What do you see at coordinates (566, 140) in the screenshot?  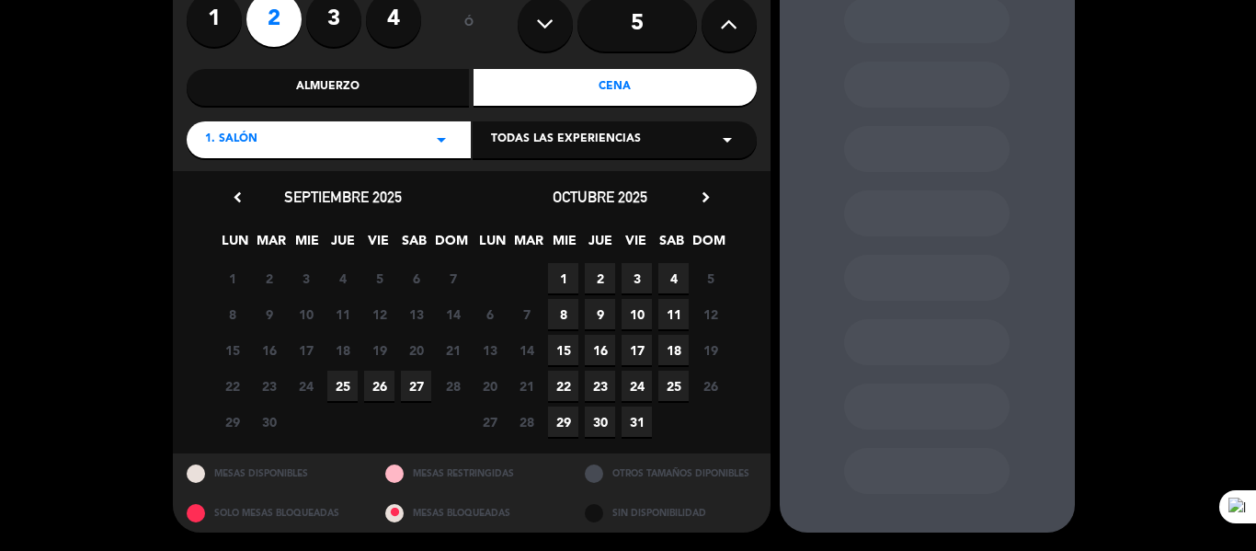 I see `span: Todas las experiencias` at bounding box center [566, 140].